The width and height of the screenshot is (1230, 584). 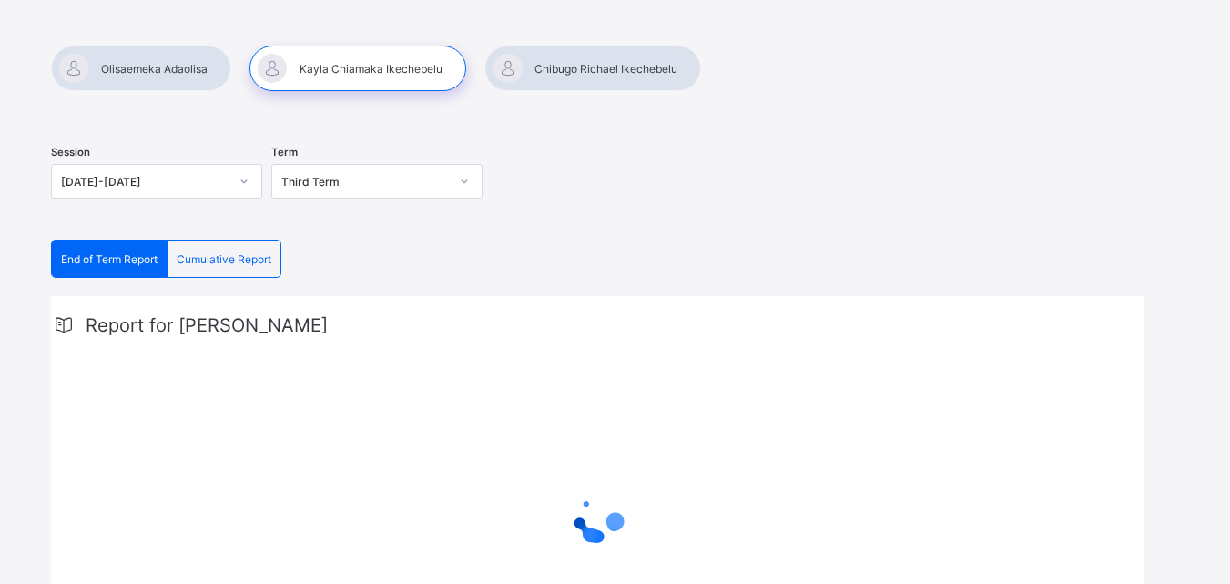 What do you see at coordinates (224, 259) in the screenshot?
I see `span: Cumulative Report` at bounding box center [224, 259].